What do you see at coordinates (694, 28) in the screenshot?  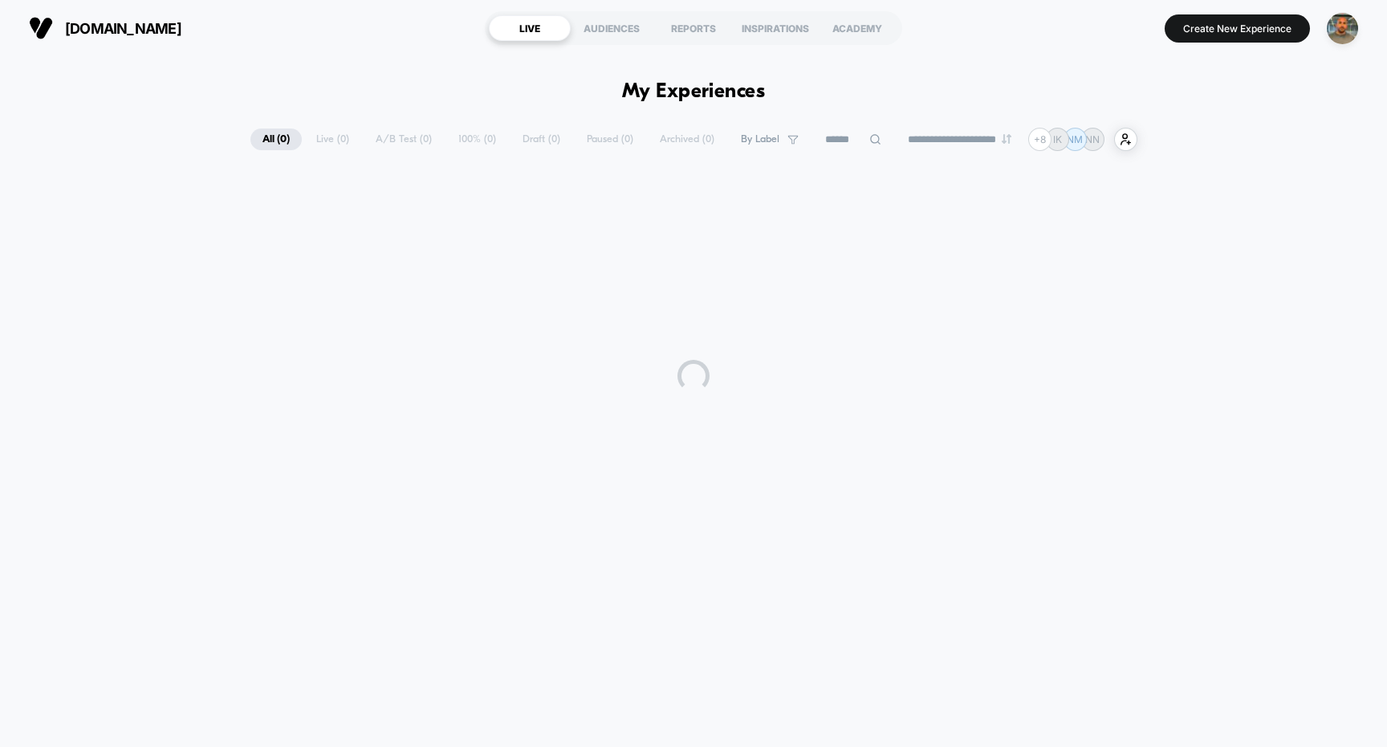 I see `div: REPORTS` at bounding box center [694, 28].